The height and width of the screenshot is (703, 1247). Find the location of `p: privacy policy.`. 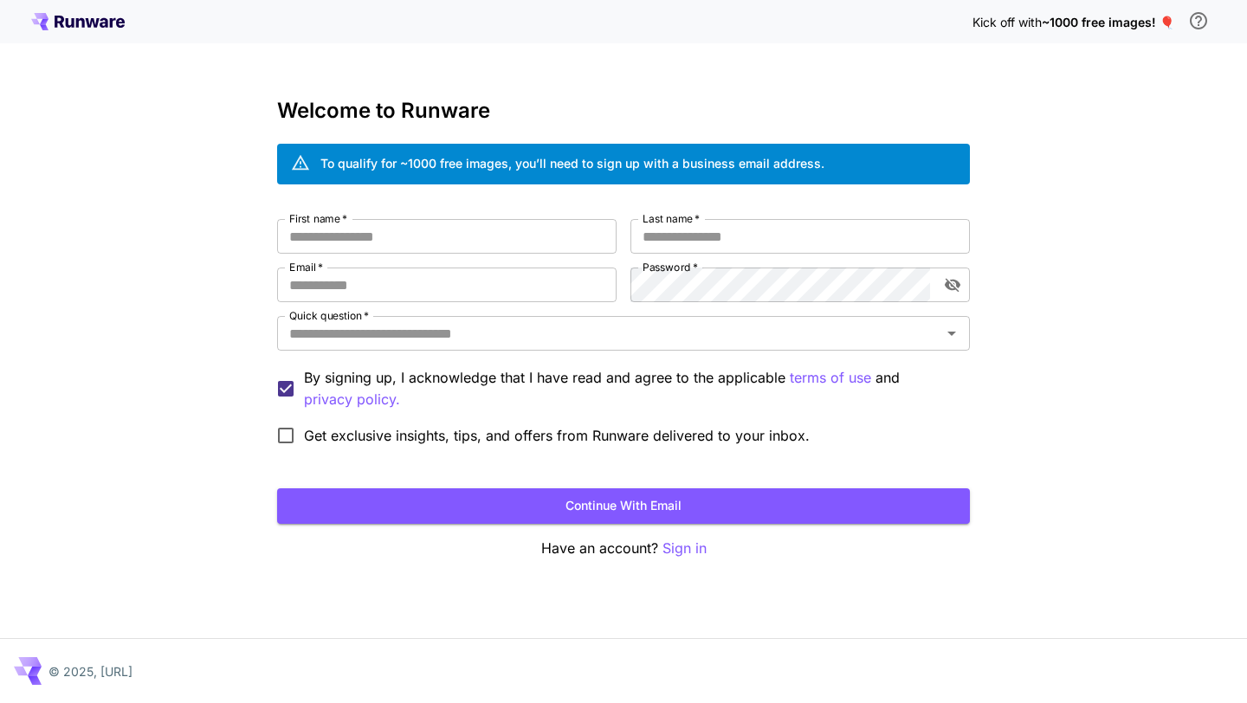

p: privacy policy. is located at coordinates (352, 399).